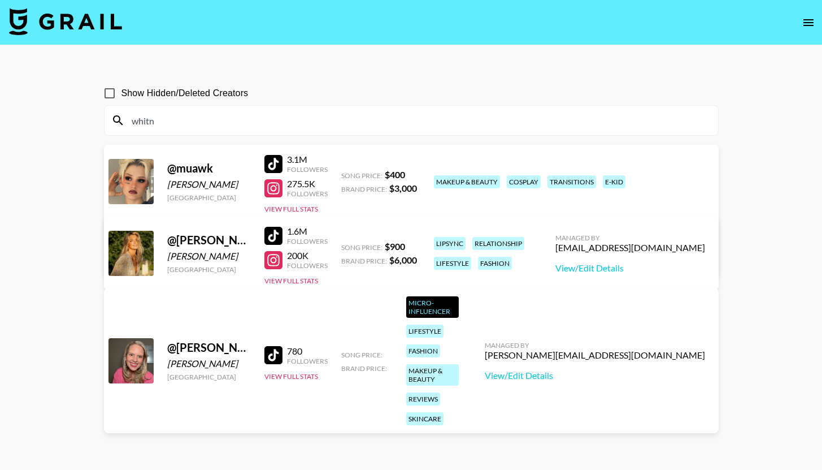 The height and width of the screenshot is (470, 822). Describe the element at coordinates (395, 174) in the screenshot. I see `strong: $ 400` at that location.